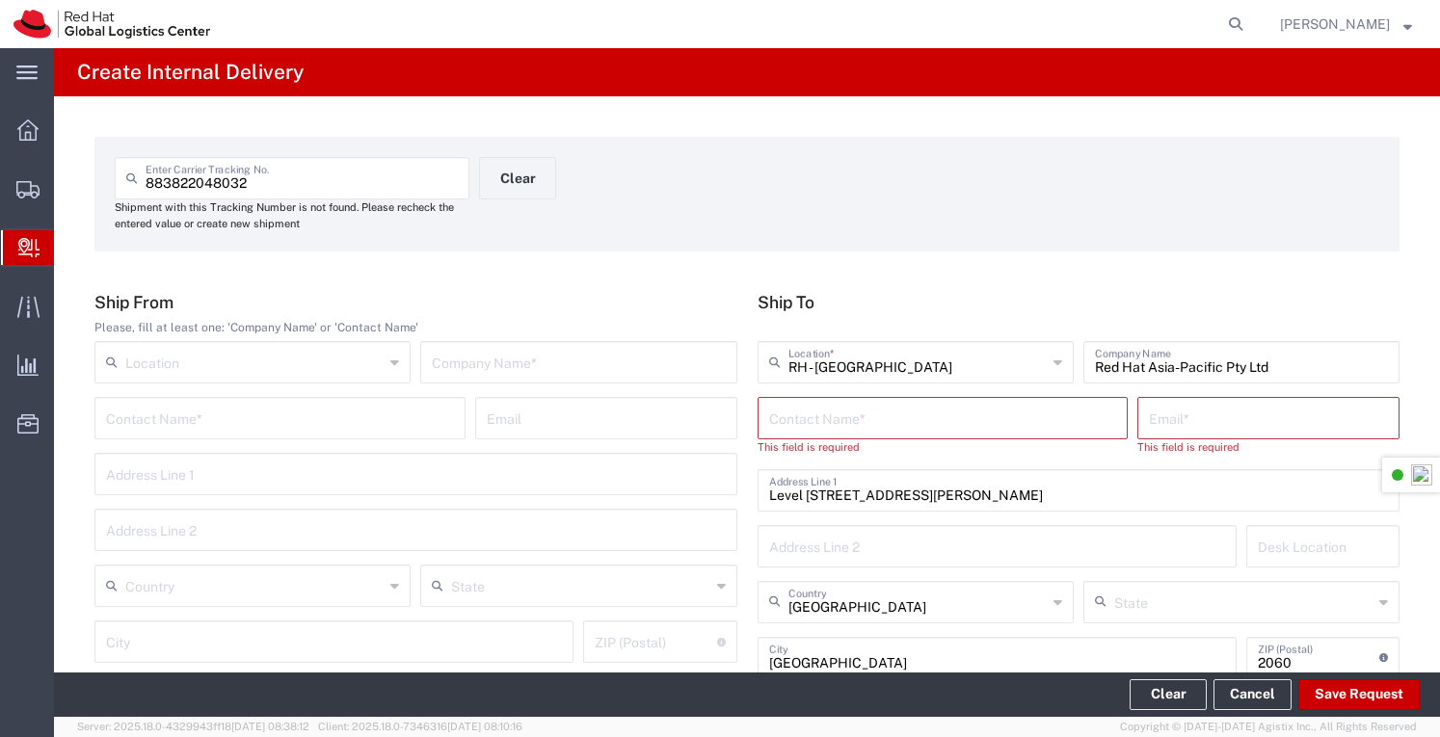  What do you see at coordinates (1078, 302) in the screenshot?
I see `h5: Ship To` at bounding box center [1078, 302].